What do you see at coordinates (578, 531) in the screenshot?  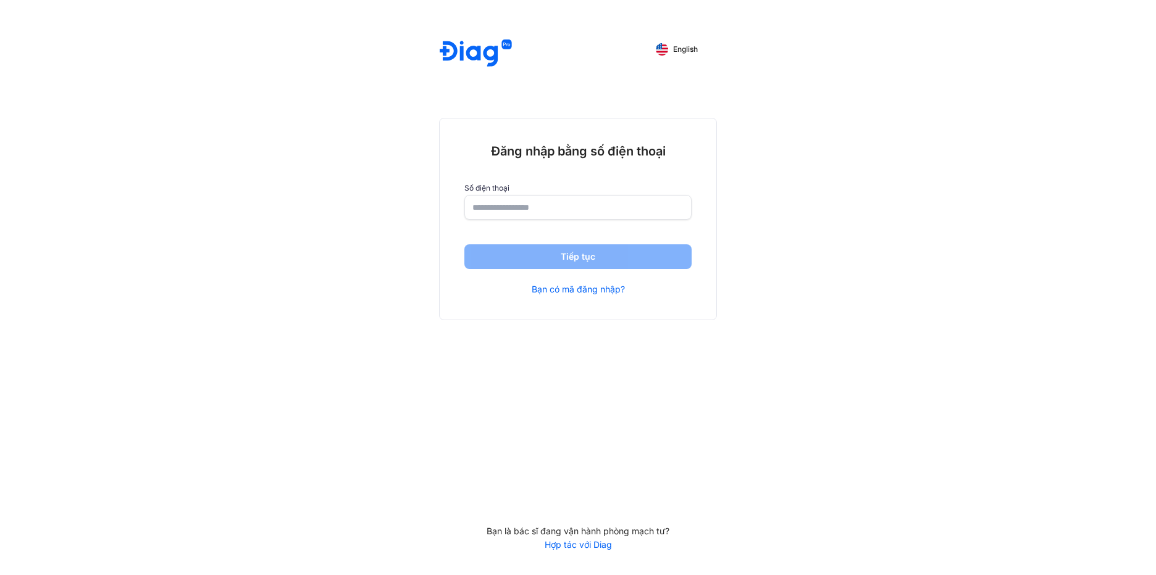 I see `div: Bạn là bác sĩ đang vận hành phòng mạch tư?` at bounding box center [578, 531].